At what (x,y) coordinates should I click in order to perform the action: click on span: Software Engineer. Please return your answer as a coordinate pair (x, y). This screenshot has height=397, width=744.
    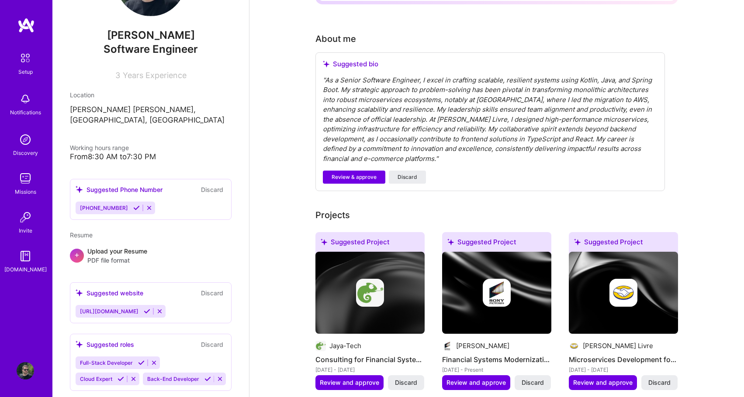
    Looking at the image, I should click on (151, 49).